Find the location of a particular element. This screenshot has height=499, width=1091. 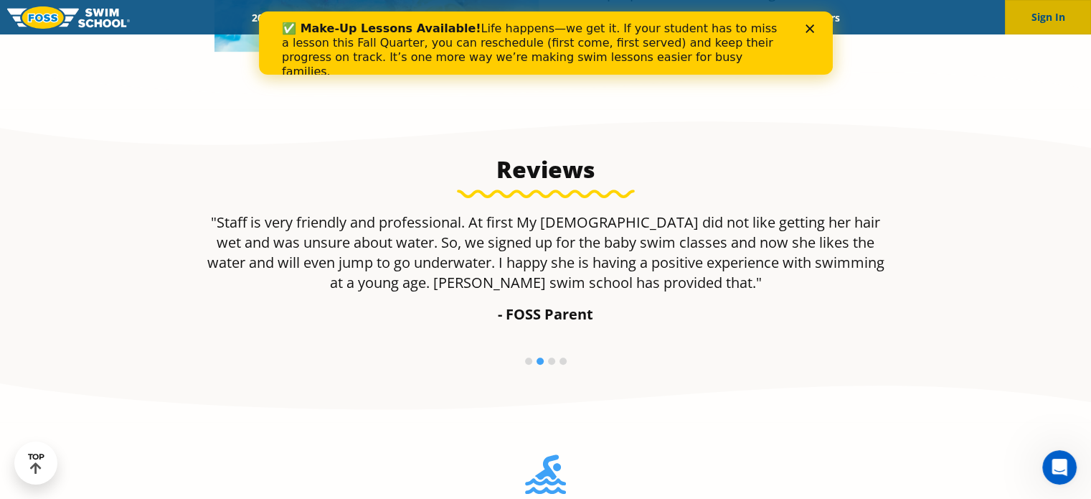

a: Schools is located at coordinates (359, 17).